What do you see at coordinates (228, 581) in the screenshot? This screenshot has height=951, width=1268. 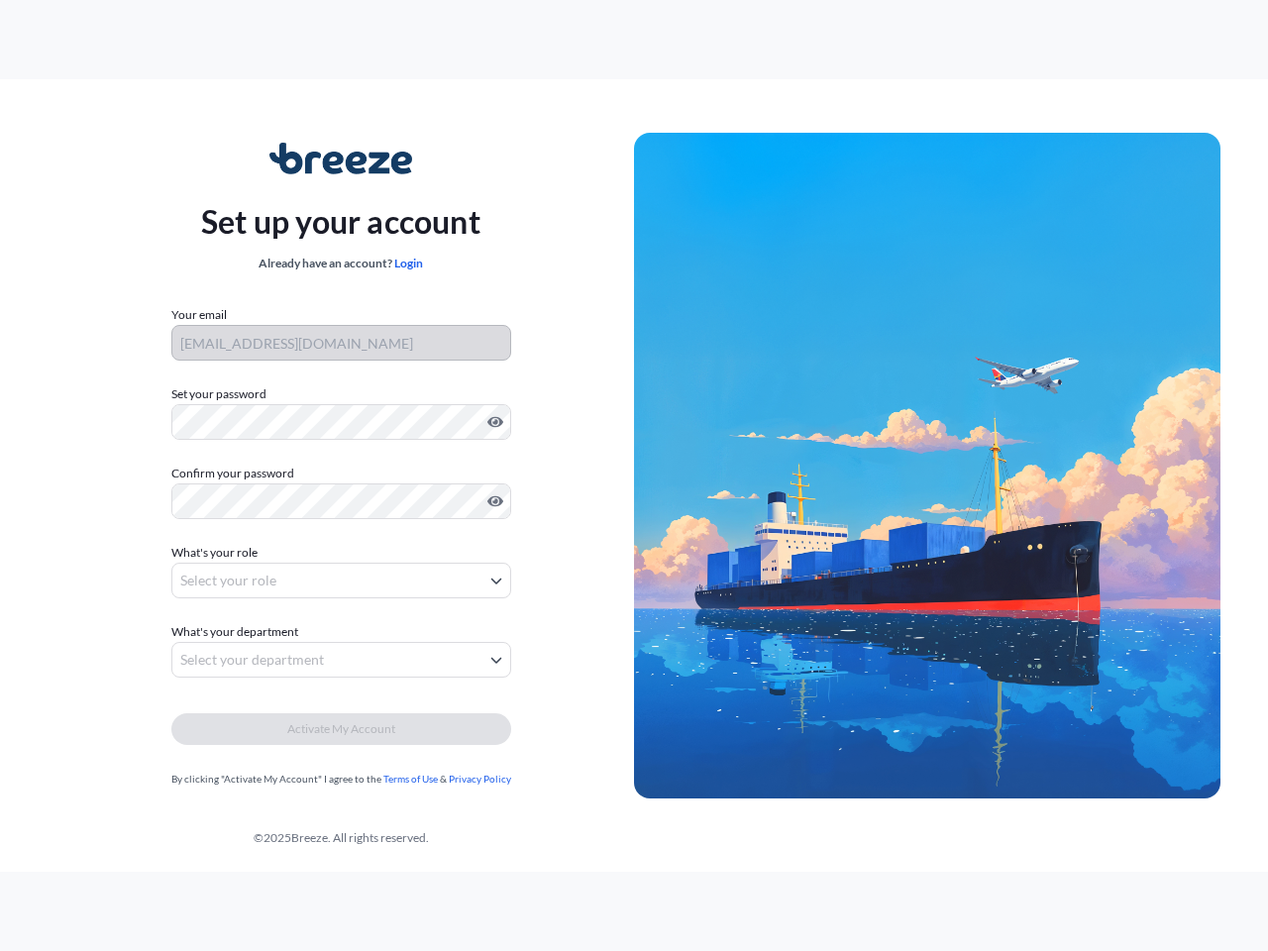 I see `span: Select your role` at bounding box center [228, 581].